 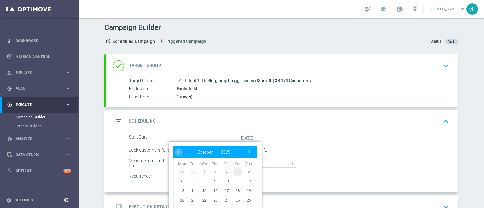 What do you see at coordinates (39, 105) in the screenshot?
I see `button: play_circle_outline Execute keyboard_arrow_right` at bounding box center [39, 105].